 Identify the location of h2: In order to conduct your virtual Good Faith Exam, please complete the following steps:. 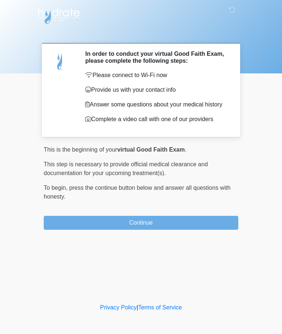
(156, 57).